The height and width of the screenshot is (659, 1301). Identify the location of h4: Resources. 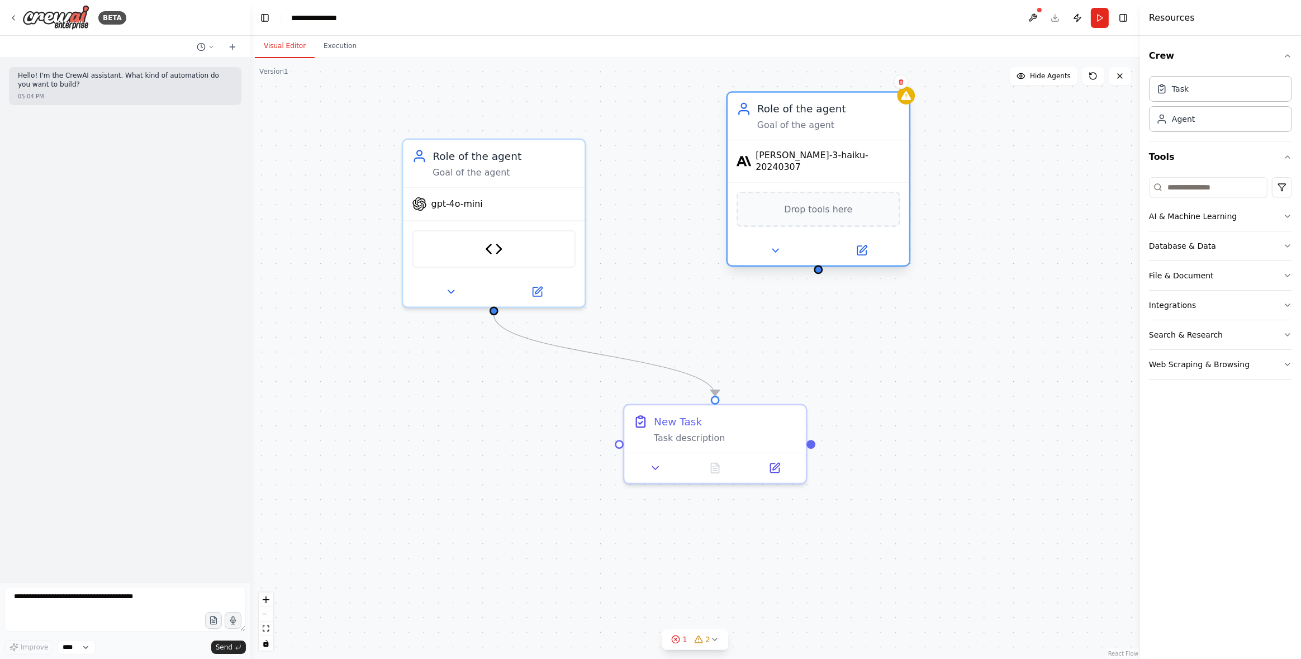
(1172, 18).